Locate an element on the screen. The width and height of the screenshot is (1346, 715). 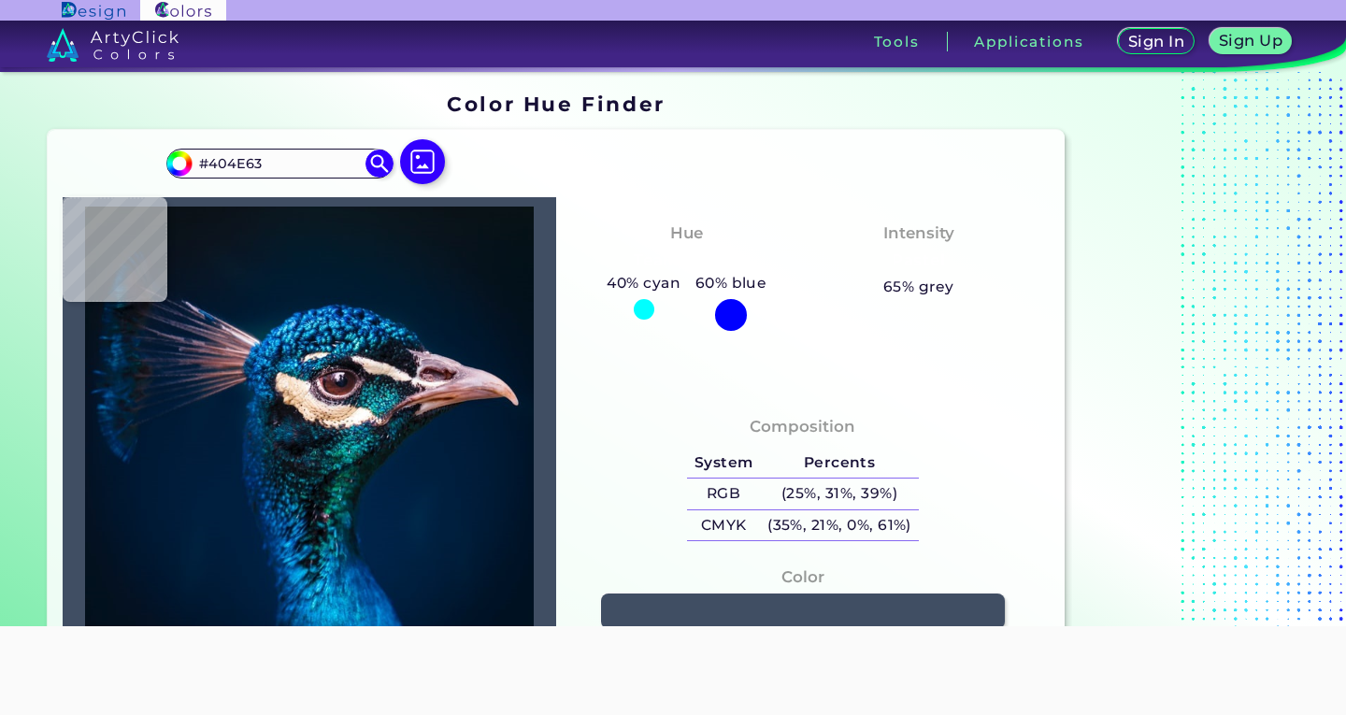
h5: 65% grey is located at coordinates (919, 287).